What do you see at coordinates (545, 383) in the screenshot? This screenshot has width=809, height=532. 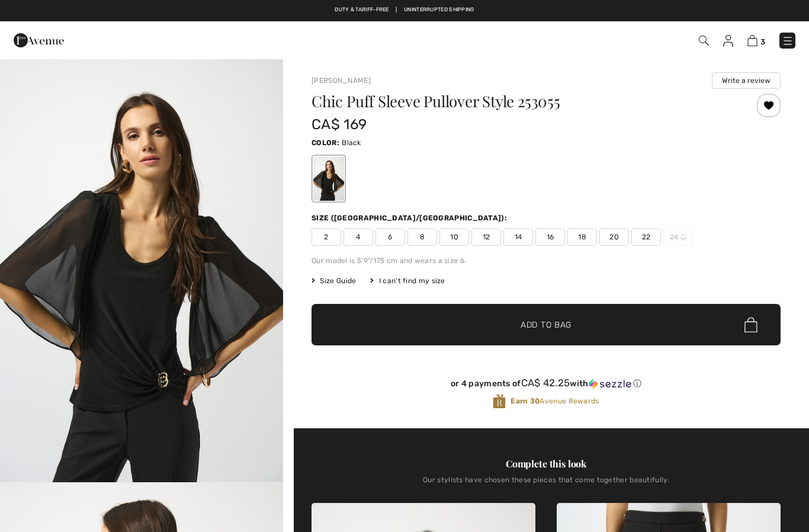 I see `span: CA$ 42.25` at bounding box center [545, 383].